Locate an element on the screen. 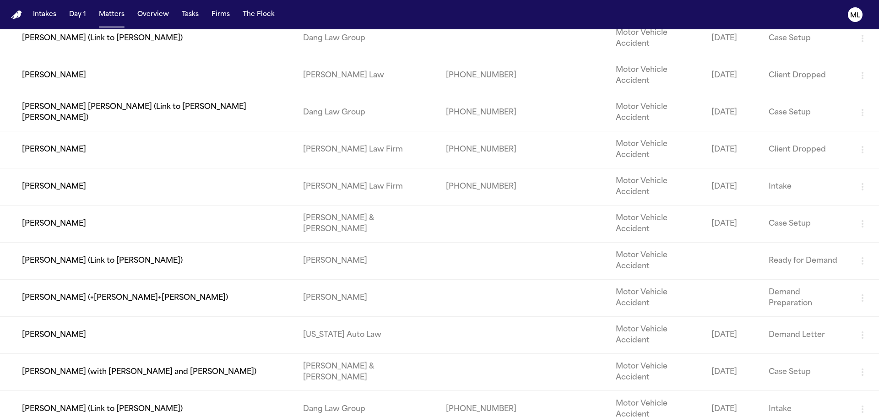 The width and height of the screenshot is (879, 417). a: Firms is located at coordinates (221, 15).